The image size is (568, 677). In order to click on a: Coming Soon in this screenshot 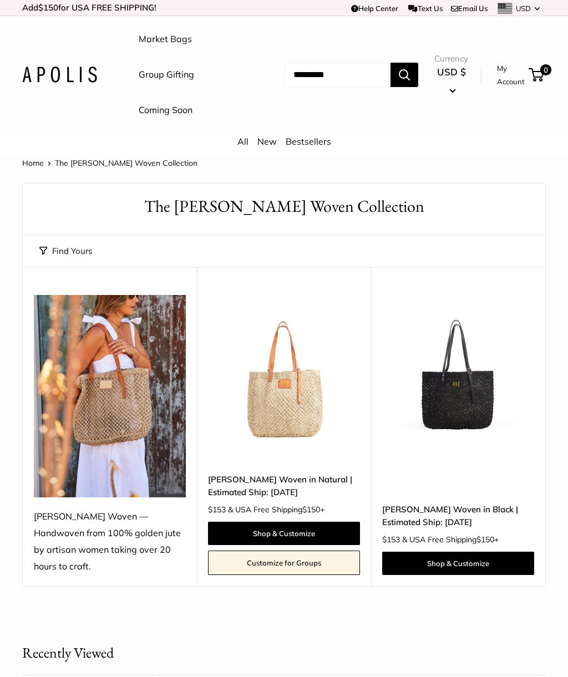, I will do `click(165, 110)`.